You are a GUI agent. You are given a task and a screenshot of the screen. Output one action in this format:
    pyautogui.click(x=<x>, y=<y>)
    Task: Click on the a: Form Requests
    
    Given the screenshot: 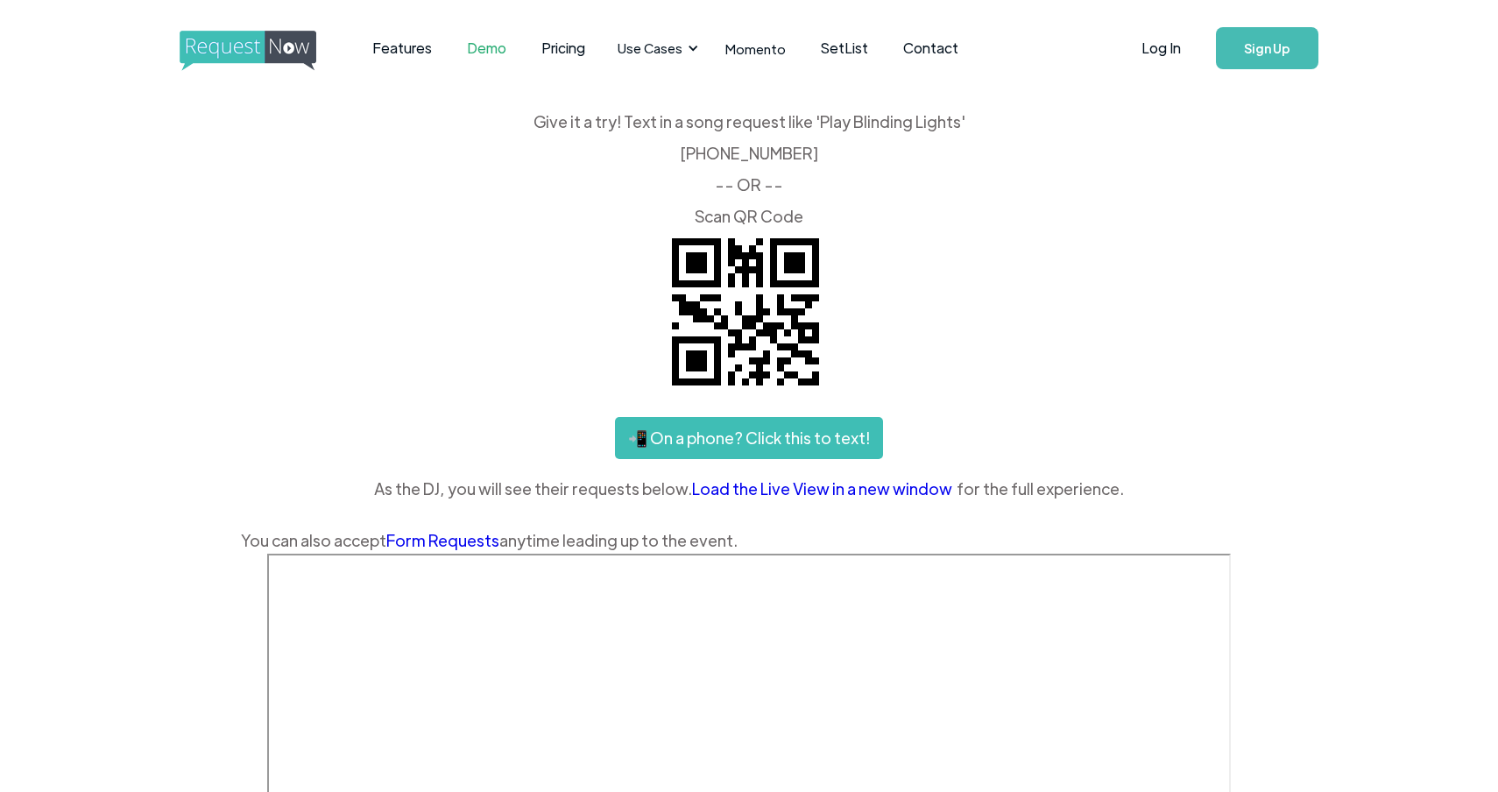 What is the action you would take?
    pyautogui.click(x=442, y=540)
    